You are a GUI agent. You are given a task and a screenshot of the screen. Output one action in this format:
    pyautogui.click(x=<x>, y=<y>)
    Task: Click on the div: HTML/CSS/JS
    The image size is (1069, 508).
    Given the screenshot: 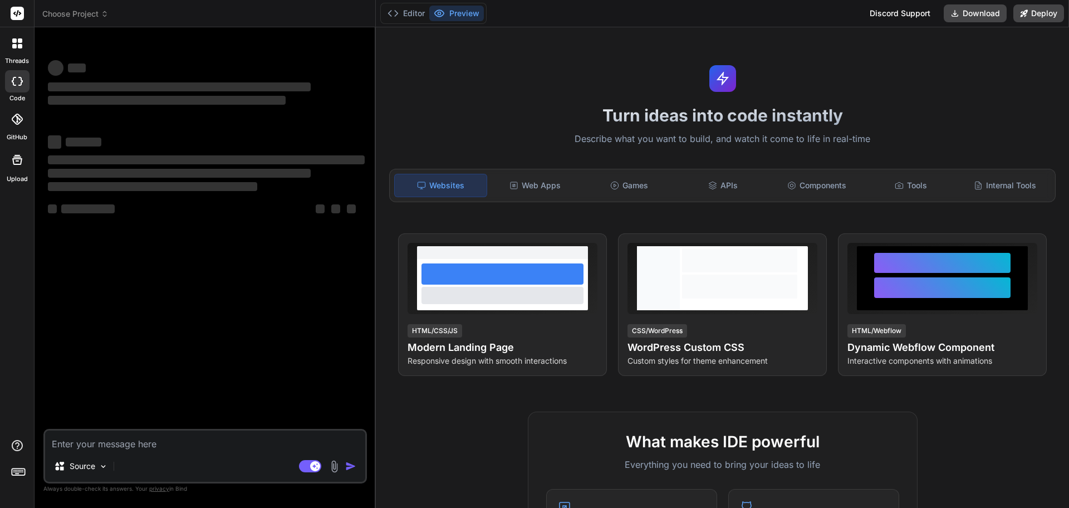 What is the action you would take?
    pyautogui.click(x=435, y=331)
    